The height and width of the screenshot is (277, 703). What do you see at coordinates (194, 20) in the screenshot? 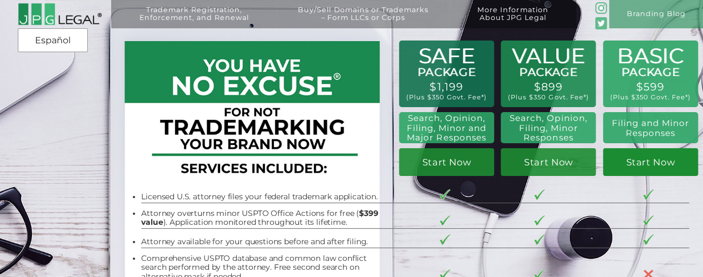
I see `a: Trademark Registration,Enforcement, and Renewal` at bounding box center [194, 20].